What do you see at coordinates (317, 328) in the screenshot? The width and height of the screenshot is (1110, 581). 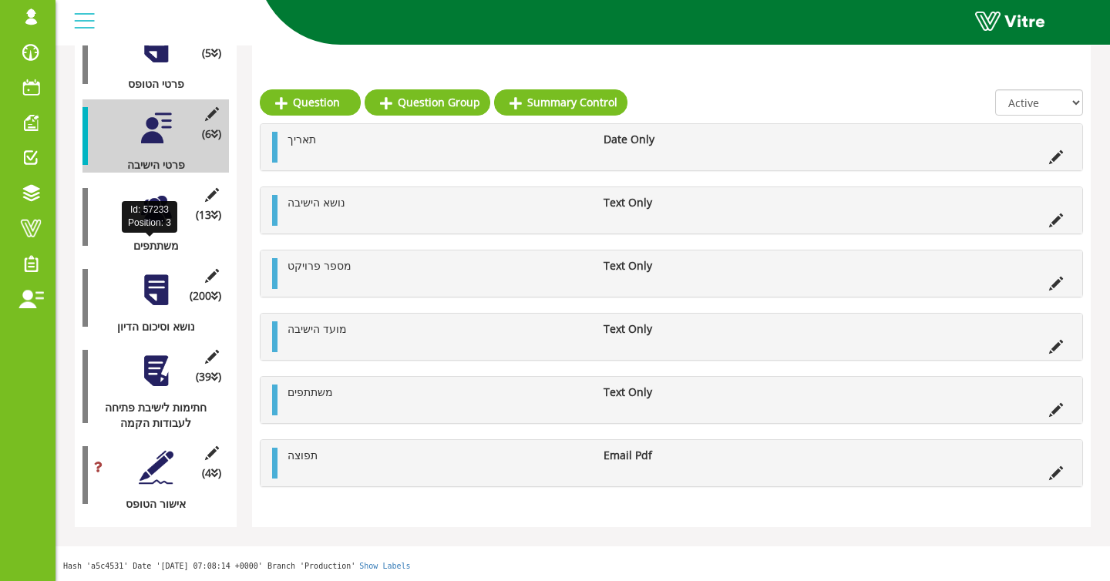 I see `span: מועד הישיבה` at bounding box center [317, 328].